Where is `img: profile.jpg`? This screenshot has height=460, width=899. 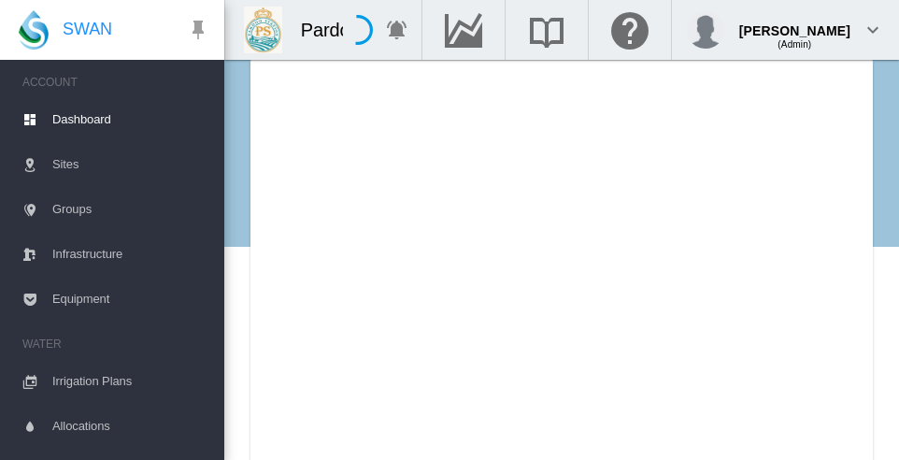 img: profile.jpg is located at coordinates (705, 30).